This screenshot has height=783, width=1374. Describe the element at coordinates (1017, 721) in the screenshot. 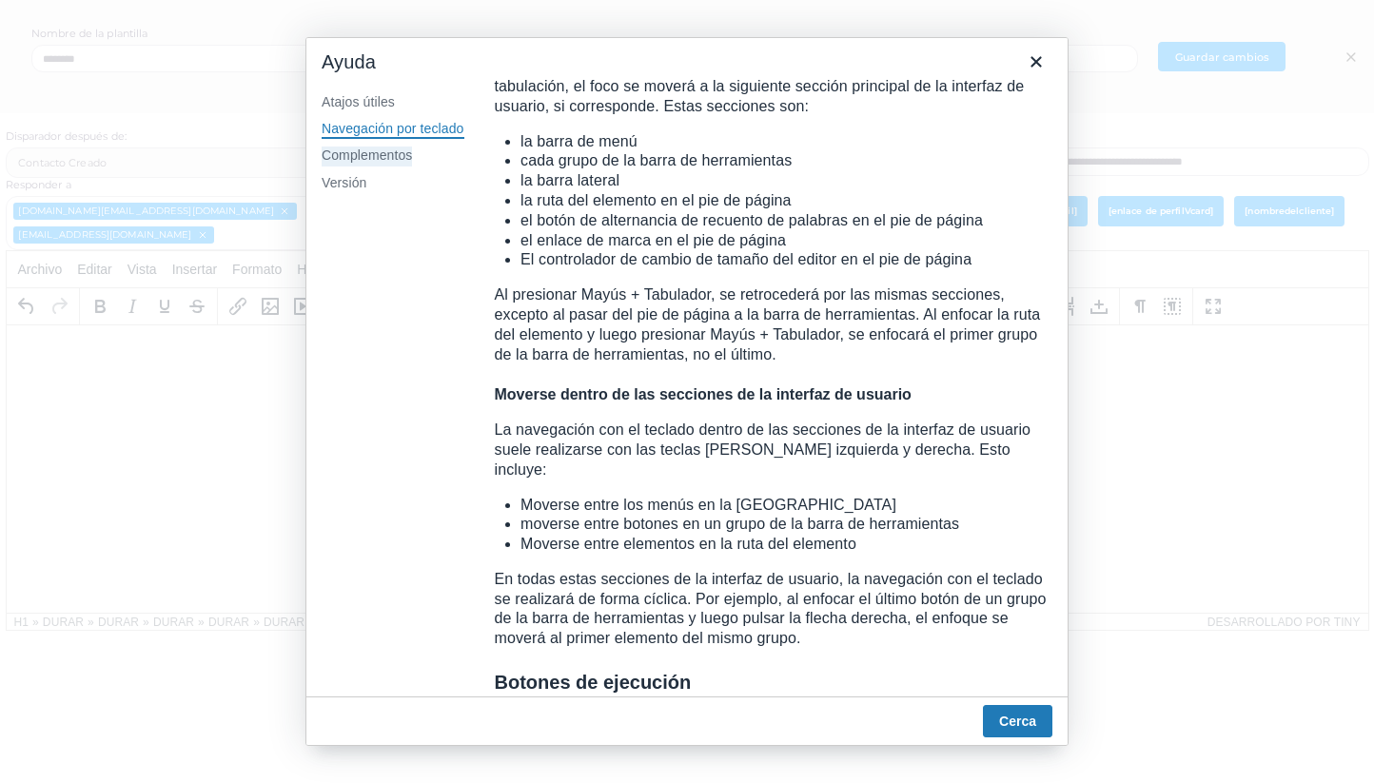

I see `font: Cerca` at that location.